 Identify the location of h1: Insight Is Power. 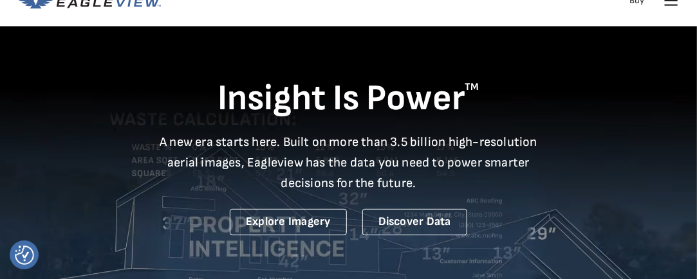
(348, 99).